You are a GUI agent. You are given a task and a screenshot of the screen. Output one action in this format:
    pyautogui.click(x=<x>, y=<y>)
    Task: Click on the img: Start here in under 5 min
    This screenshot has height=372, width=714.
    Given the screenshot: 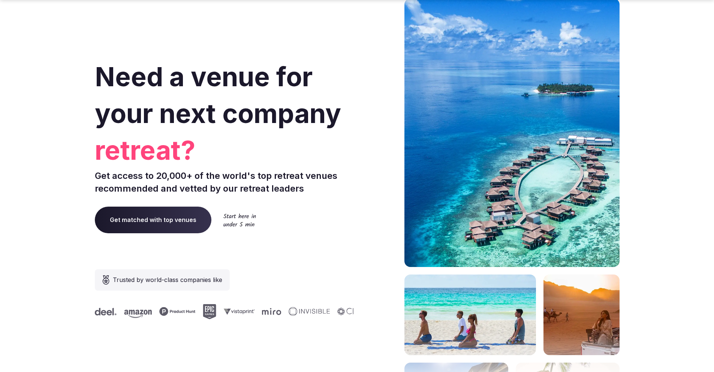 What is the action you would take?
    pyautogui.click(x=240, y=220)
    